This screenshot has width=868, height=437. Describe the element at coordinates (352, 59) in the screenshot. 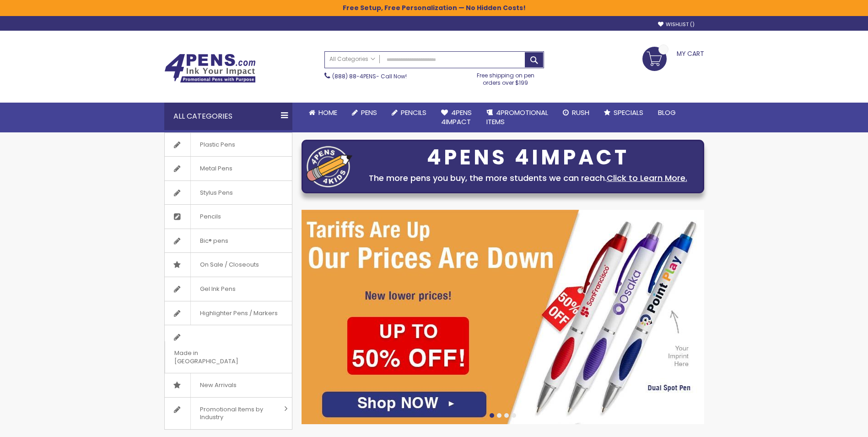

I see `a: All Categories` at that location.